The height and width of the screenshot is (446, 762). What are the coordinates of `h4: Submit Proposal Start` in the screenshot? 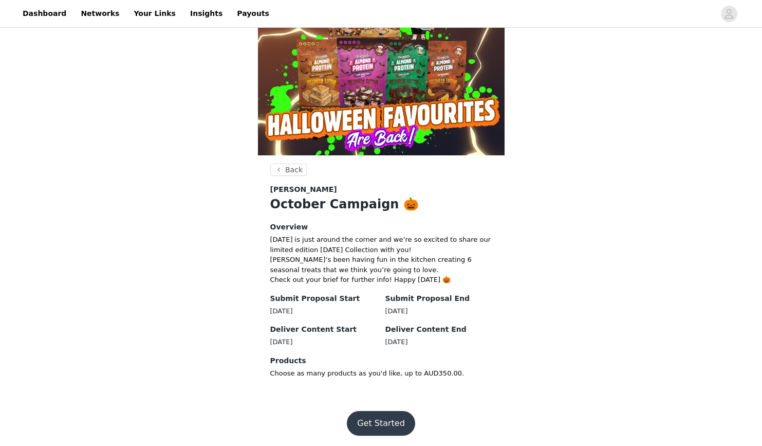 It's located at (324, 298).